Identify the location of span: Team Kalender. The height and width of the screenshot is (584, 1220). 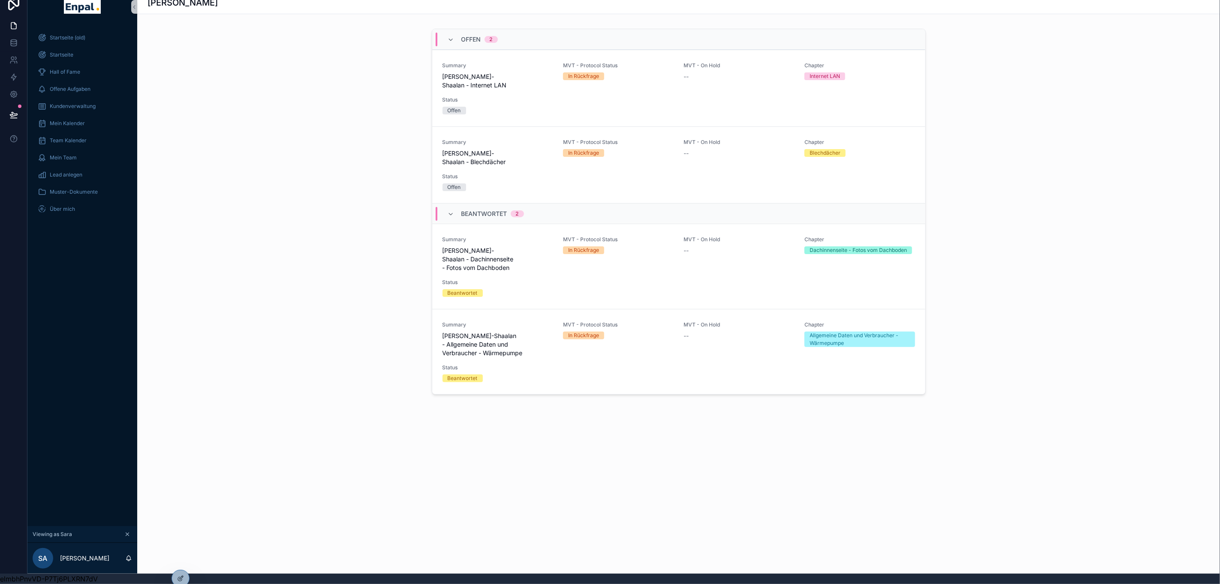
(68, 141).